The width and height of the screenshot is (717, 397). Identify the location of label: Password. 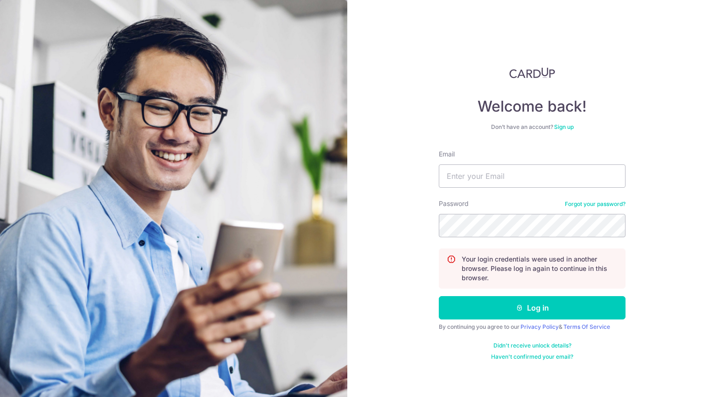
(454, 204).